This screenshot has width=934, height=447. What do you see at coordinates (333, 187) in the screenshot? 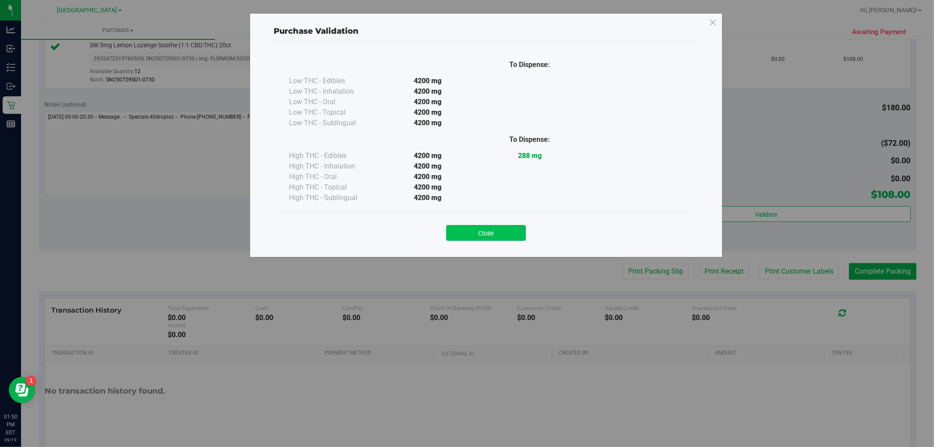
I see `div: High THC - Topical` at bounding box center [333, 187].